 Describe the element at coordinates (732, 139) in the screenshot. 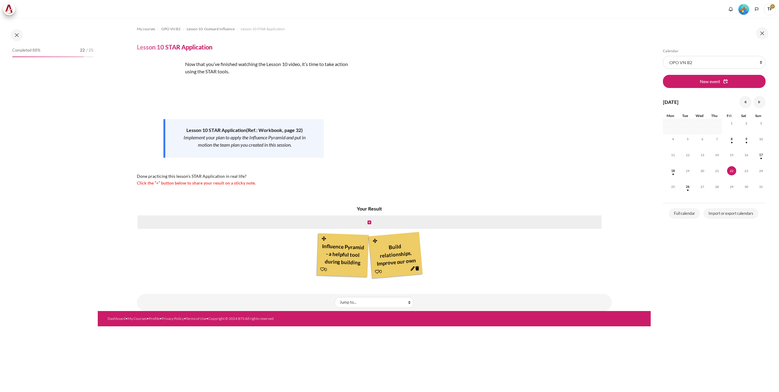

I see `a: Friday, 8 August events` at that location.